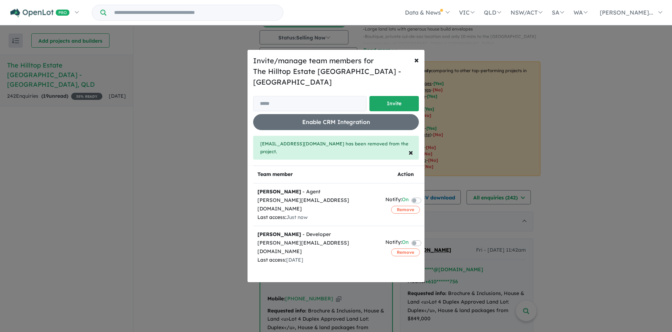 This screenshot has width=672, height=332. Describe the element at coordinates (317, 175) in the screenshot. I see `th: Team member` at that location.